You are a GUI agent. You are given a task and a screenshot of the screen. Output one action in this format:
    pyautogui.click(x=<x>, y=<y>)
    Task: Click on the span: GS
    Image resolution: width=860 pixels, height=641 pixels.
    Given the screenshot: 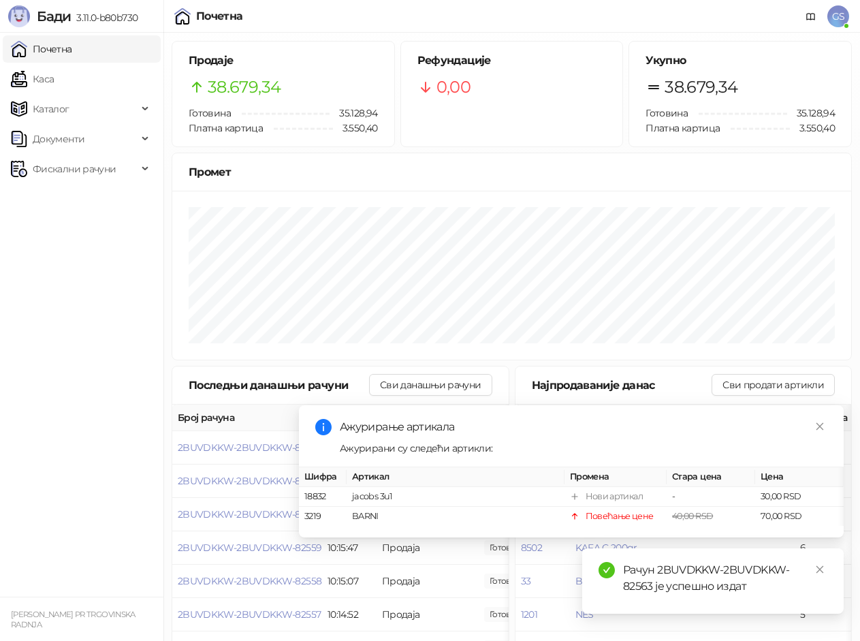 What is the action you would take?
    pyautogui.click(x=838, y=16)
    